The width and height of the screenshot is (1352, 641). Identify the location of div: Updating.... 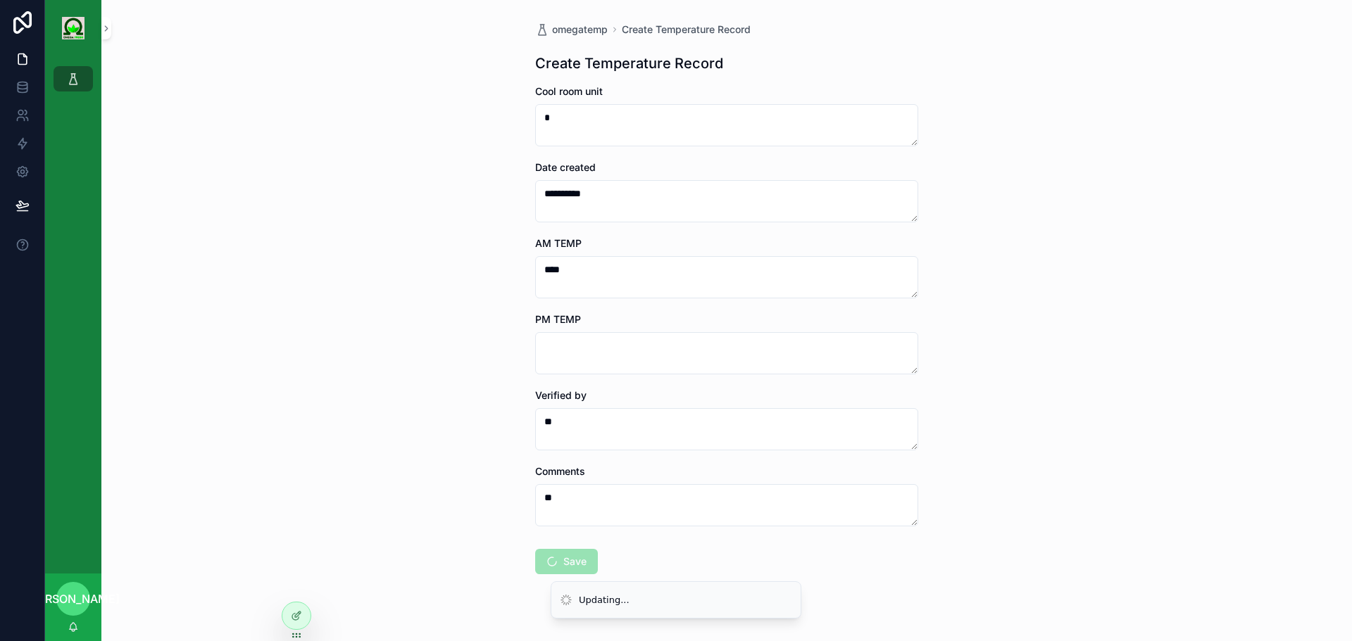
(604, 600).